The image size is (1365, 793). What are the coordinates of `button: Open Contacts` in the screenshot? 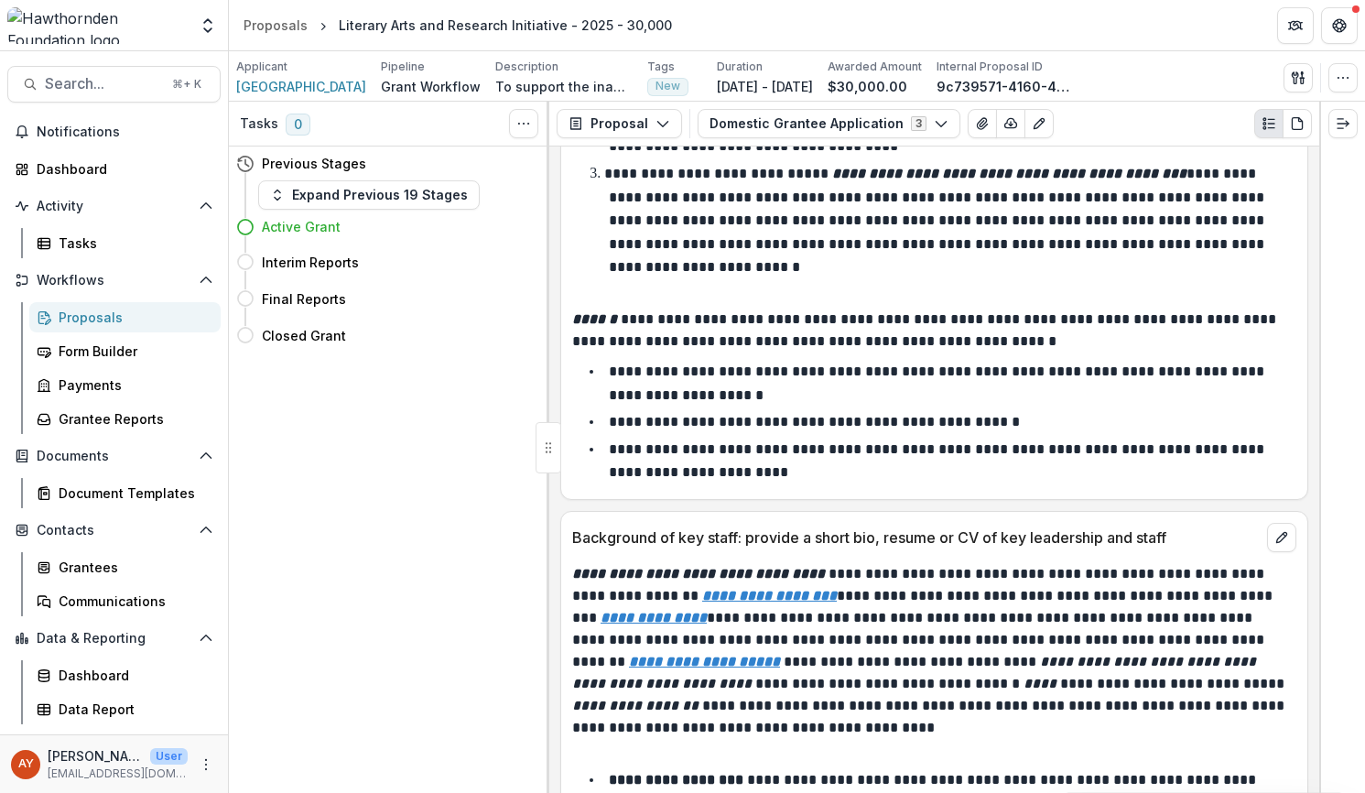 It's located at (114, 530).